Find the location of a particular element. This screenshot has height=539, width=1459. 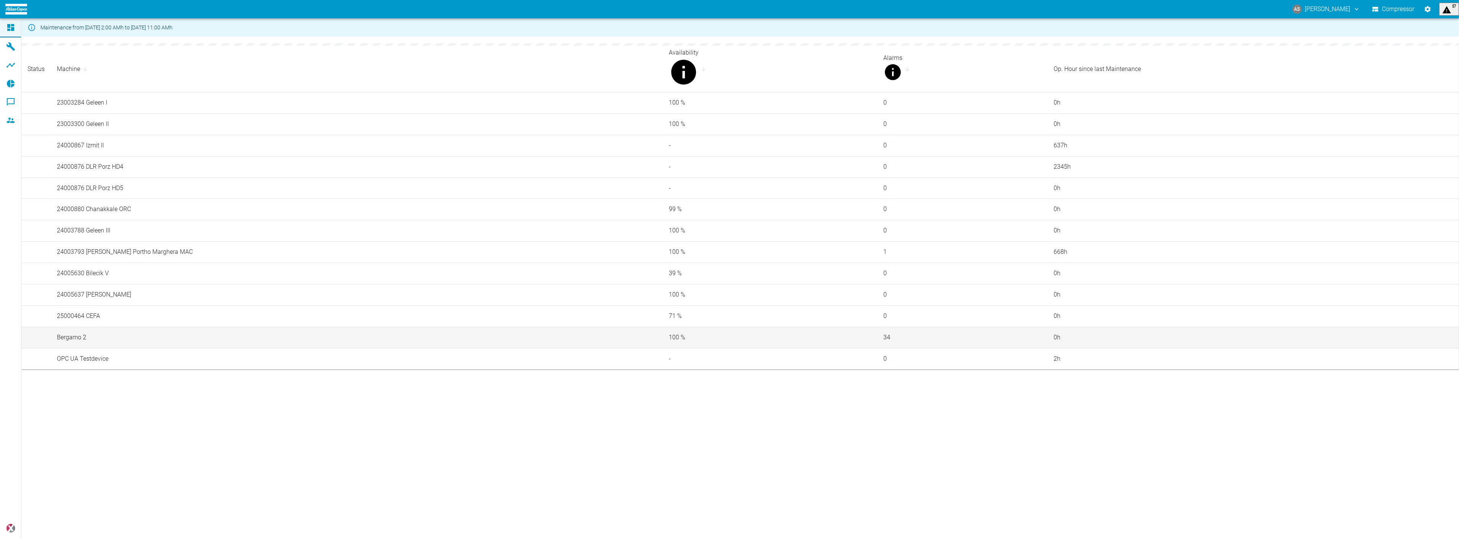

span: Machine is located at coordinates (73, 69).